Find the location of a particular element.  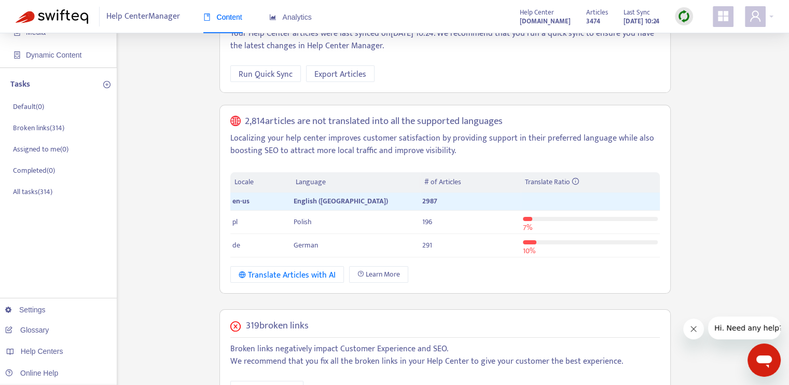

p: Broken links negatively impact Customer Experience and SEO. We recommend that you fix all the bro... is located at coordinates (445, 355).